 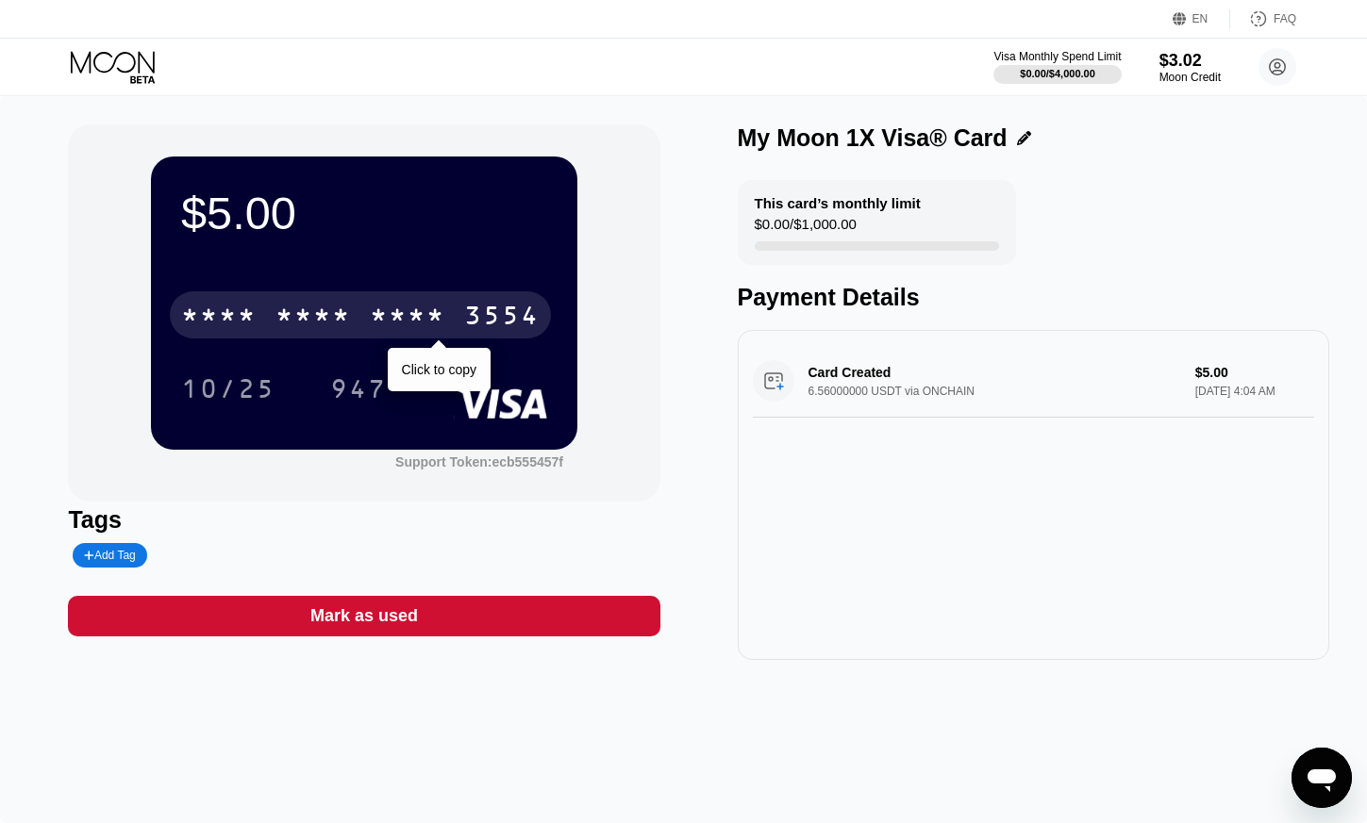 I want to click on div: Support Token: ecb555457f, so click(x=479, y=462).